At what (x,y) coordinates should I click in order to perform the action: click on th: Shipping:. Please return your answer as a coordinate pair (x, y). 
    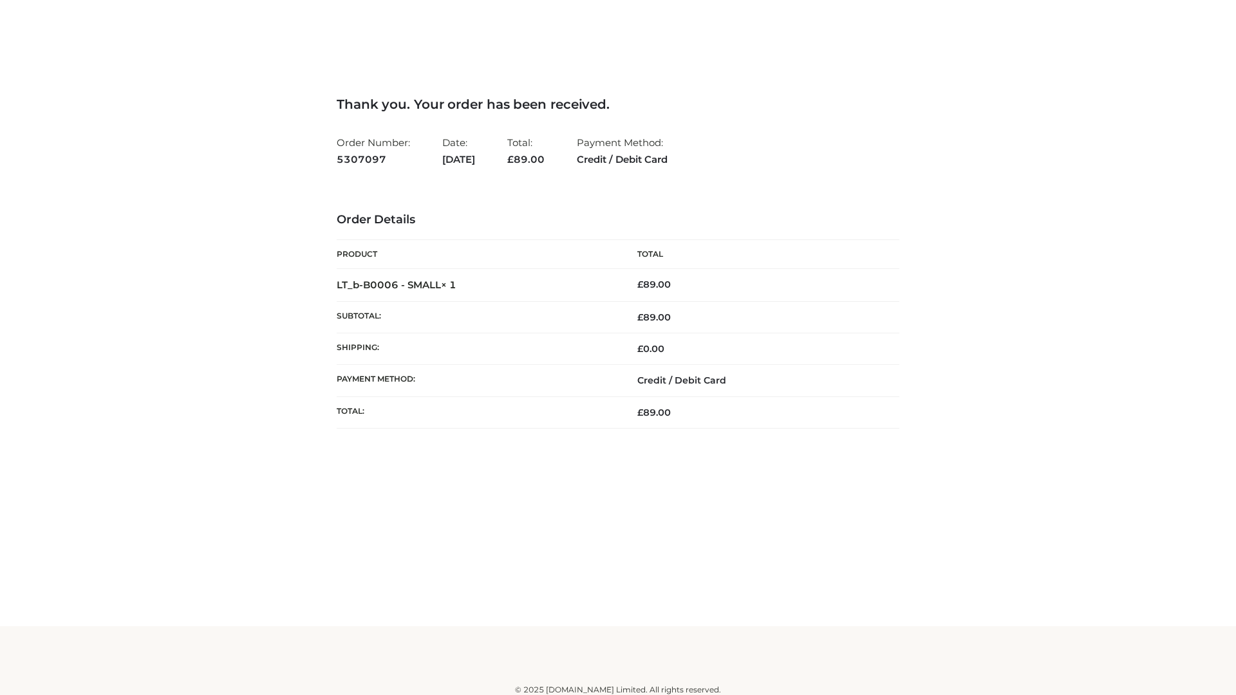
    Looking at the image, I should click on (477, 349).